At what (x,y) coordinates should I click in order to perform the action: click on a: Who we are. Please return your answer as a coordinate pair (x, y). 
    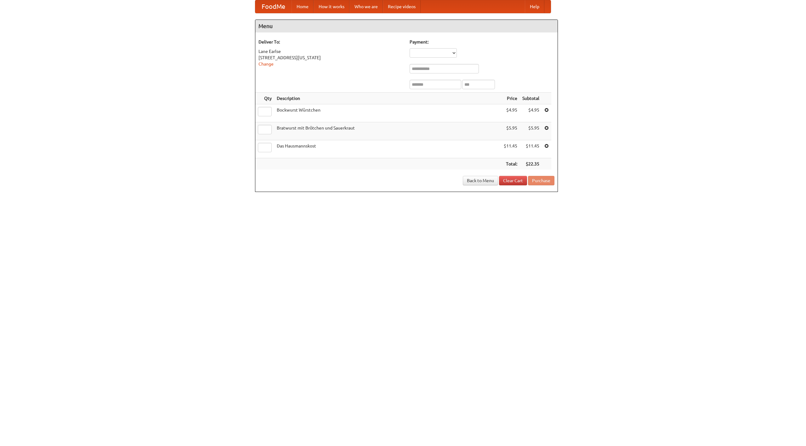
    Looking at the image, I should click on (366, 7).